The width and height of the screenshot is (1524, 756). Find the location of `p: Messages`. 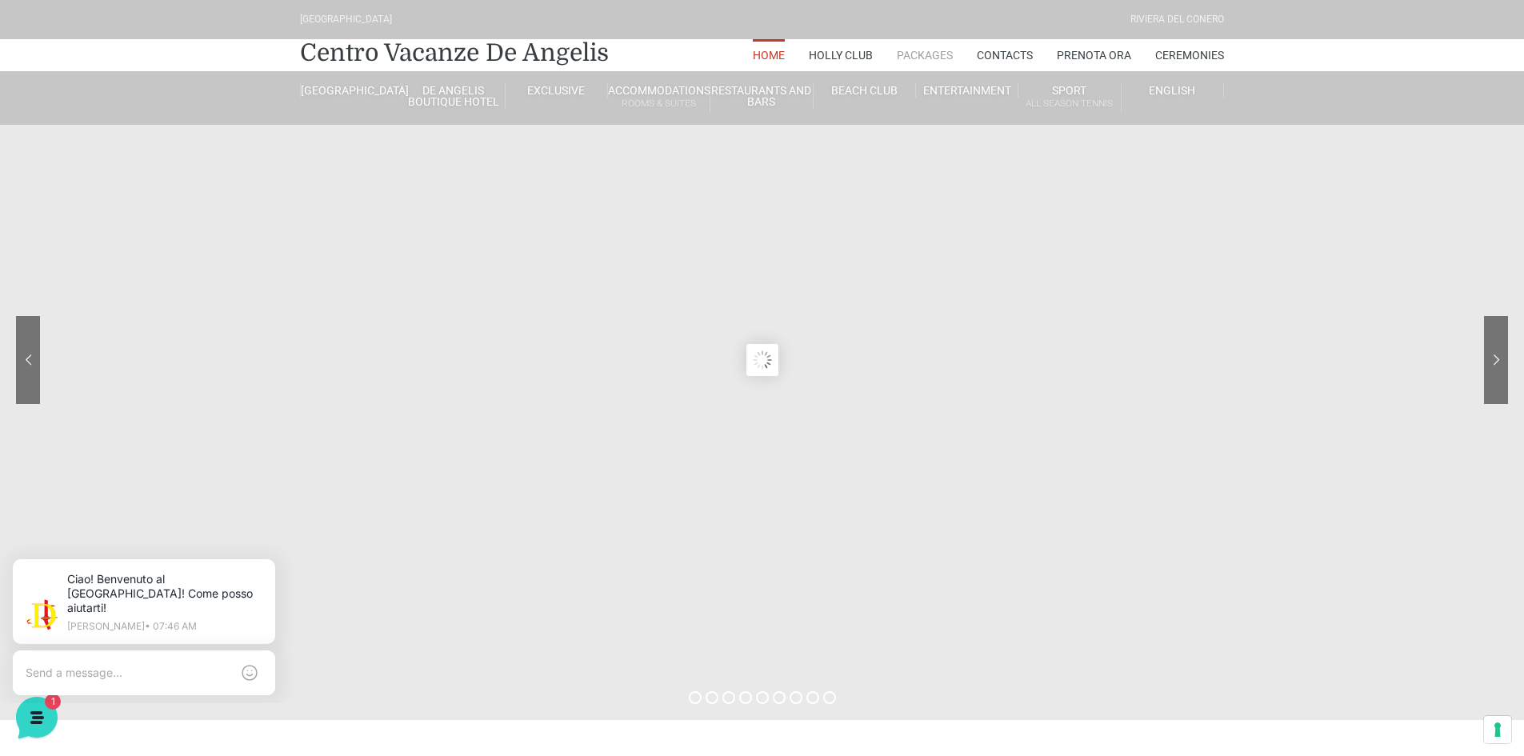

p: Messages is located at coordinates (160, 543).